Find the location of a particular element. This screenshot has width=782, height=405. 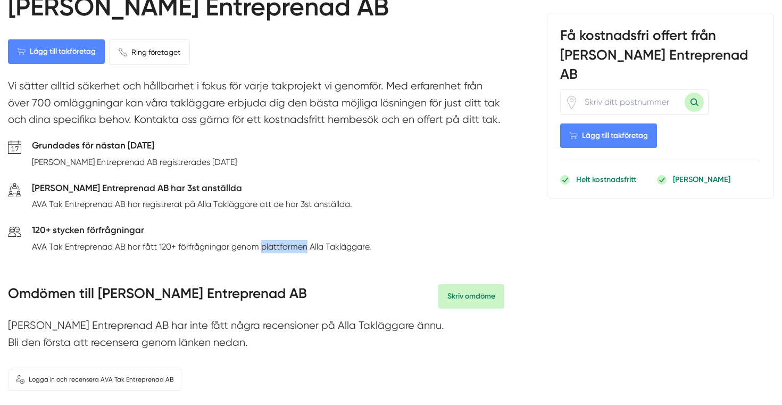

button: Sök med postnummer is located at coordinates (694, 102).